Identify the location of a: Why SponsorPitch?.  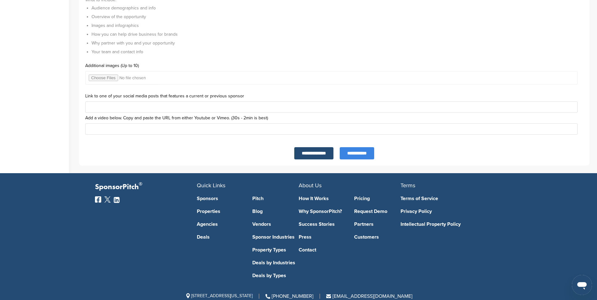
(322, 212).